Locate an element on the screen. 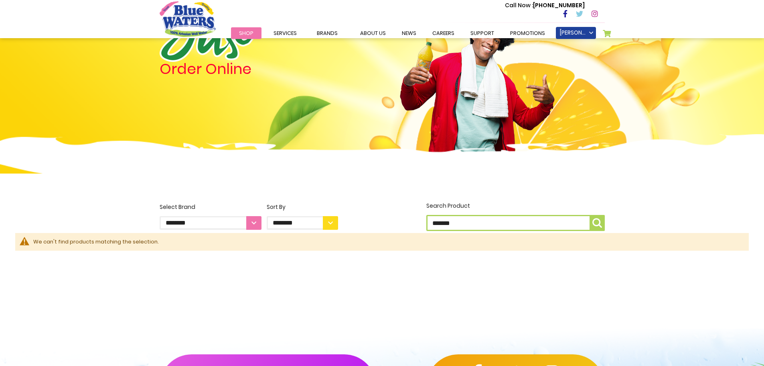 The height and width of the screenshot is (366, 764). h4: Order Online is located at coordinates (249, 69).